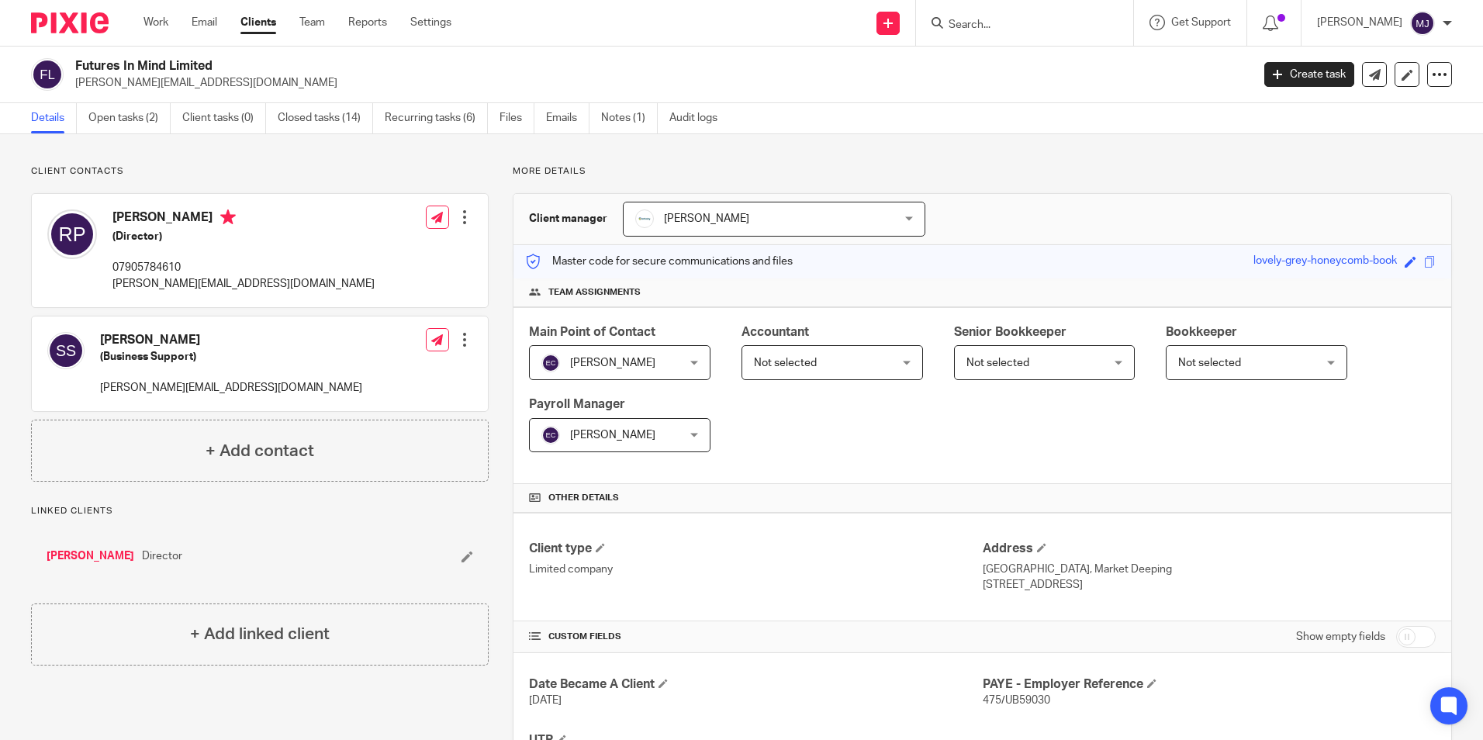 This screenshot has height=740, width=1483. Describe the element at coordinates (629, 118) in the screenshot. I see `a: Notes (1)` at that location.